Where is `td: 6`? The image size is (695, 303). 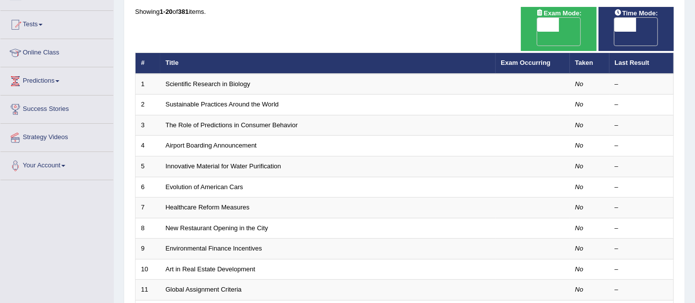
td: 6 is located at coordinates (148, 187).